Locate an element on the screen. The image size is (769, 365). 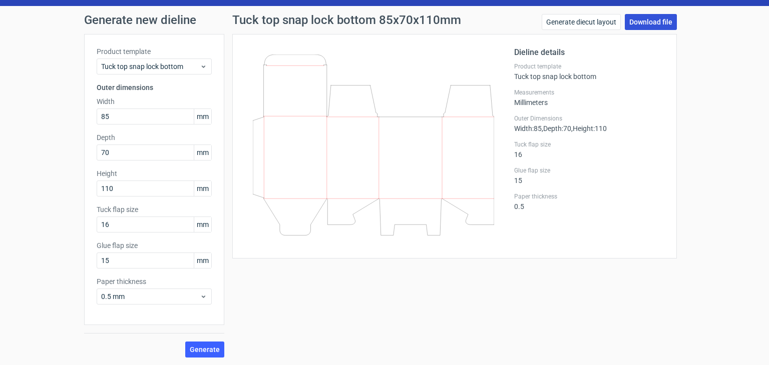
div: 0.5 is located at coordinates (589, 202).